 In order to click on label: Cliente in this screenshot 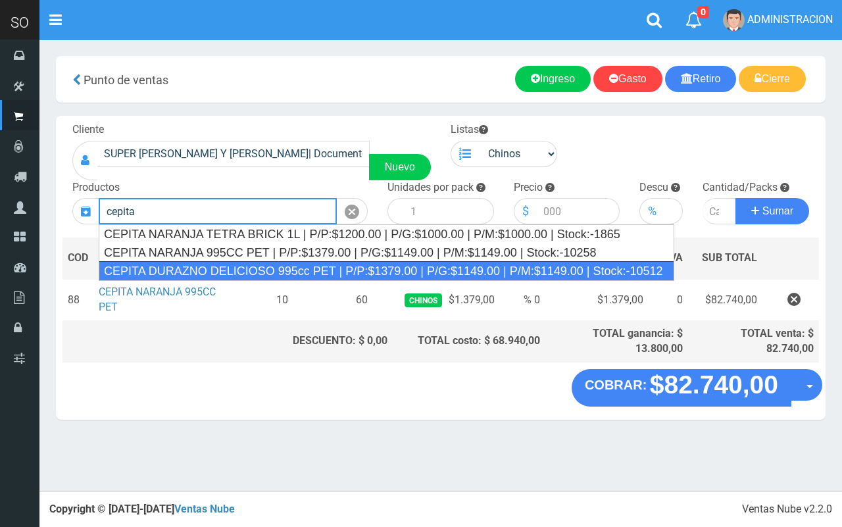, I will do `click(88, 130)`.